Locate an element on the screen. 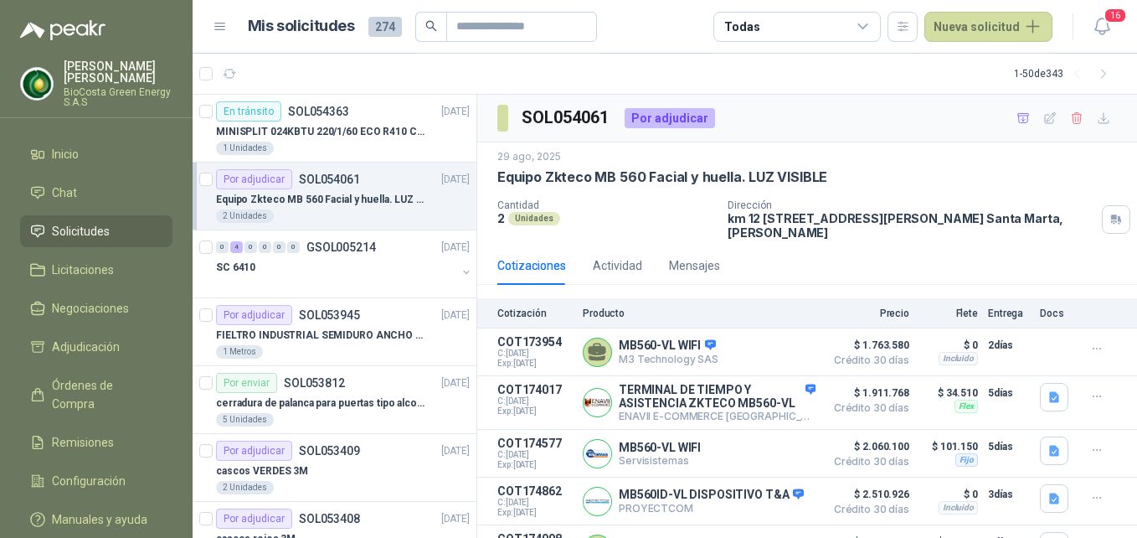 The height and width of the screenshot is (538, 1137). button: 16 is located at coordinates (1102, 27).